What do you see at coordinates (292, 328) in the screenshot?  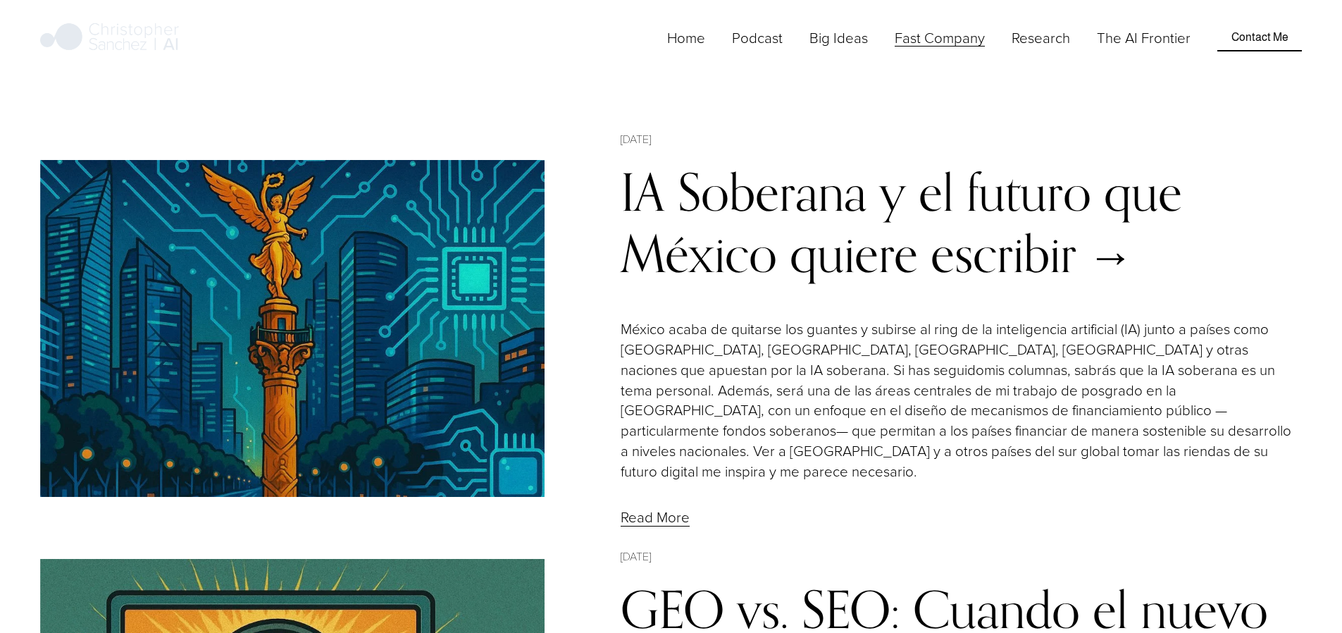 I see `img: IA Soberana y el futuro que México quiere escribir` at bounding box center [292, 328].